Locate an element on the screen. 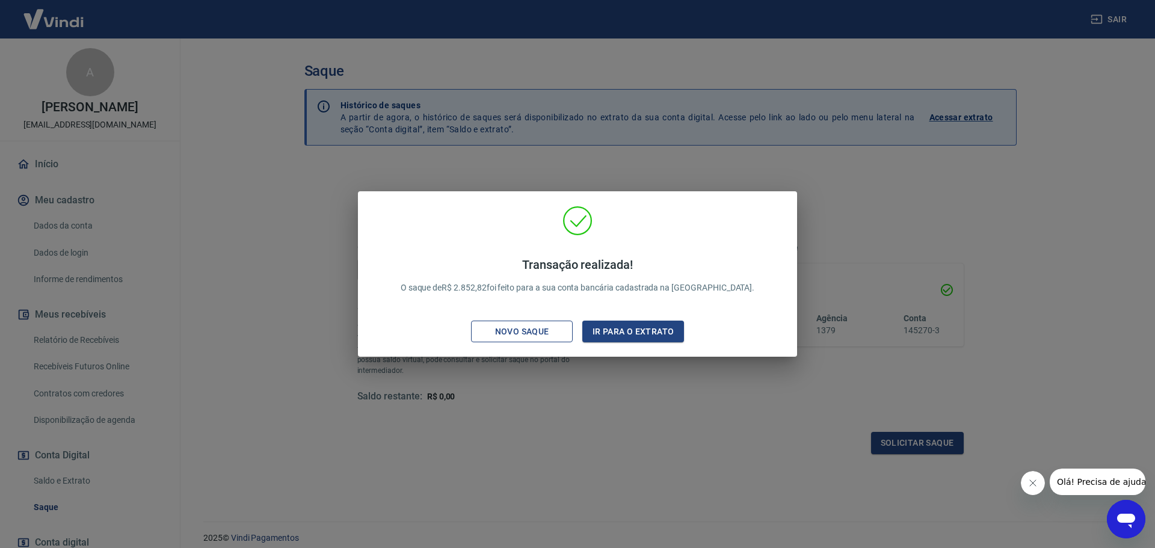  button: Novo saque is located at coordinates (521, 331).